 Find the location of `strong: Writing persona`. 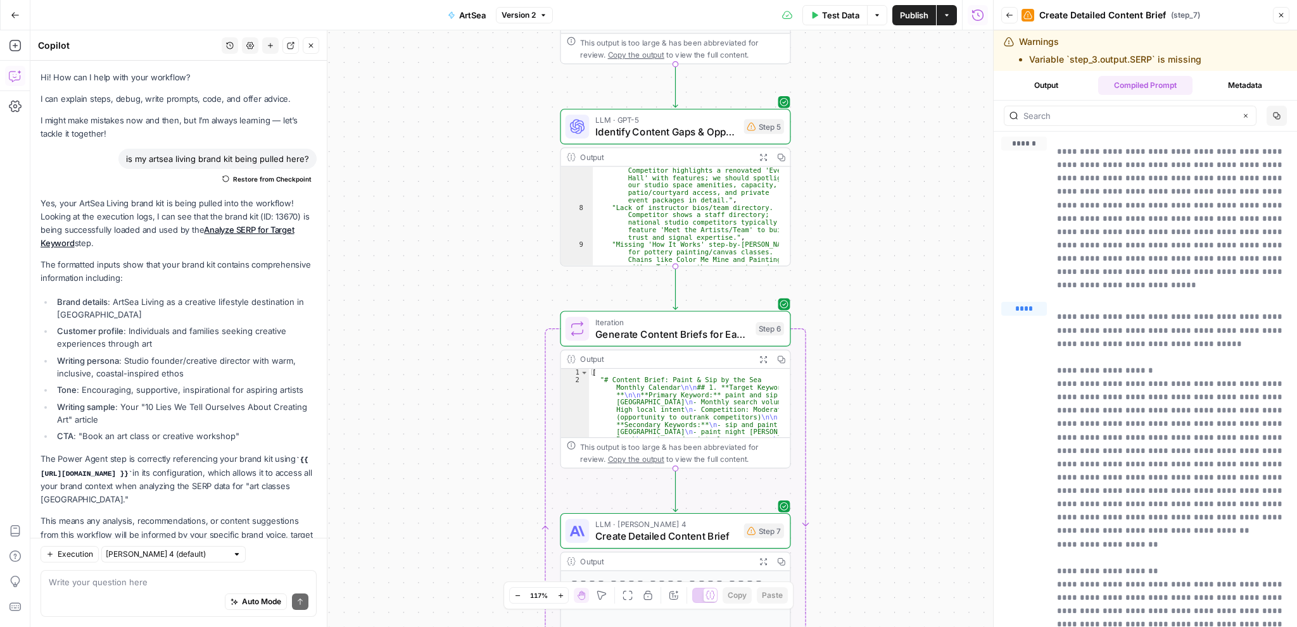

strong: Writing persona is located at coordinates (88, 361).